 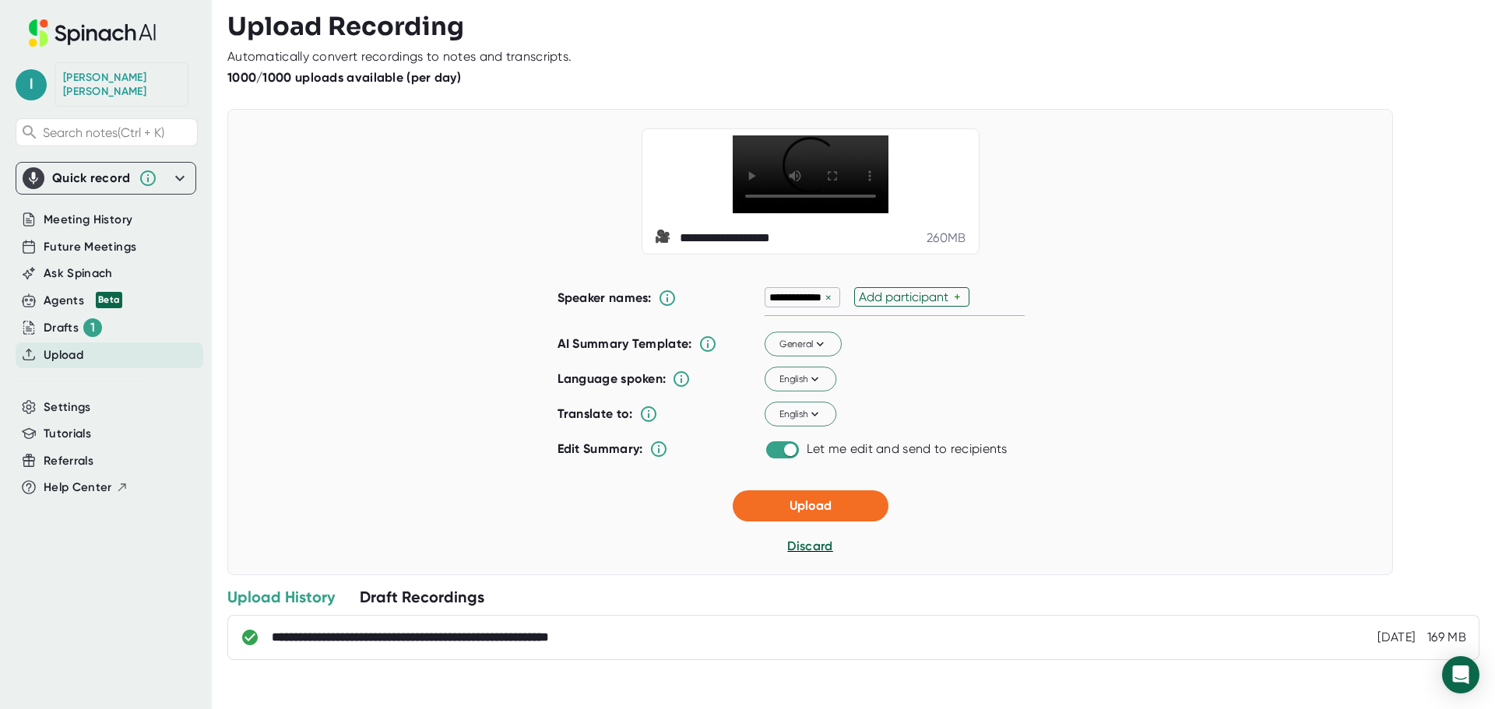 I want to click on span: Ask Spinach, so click(x=78, y=273).